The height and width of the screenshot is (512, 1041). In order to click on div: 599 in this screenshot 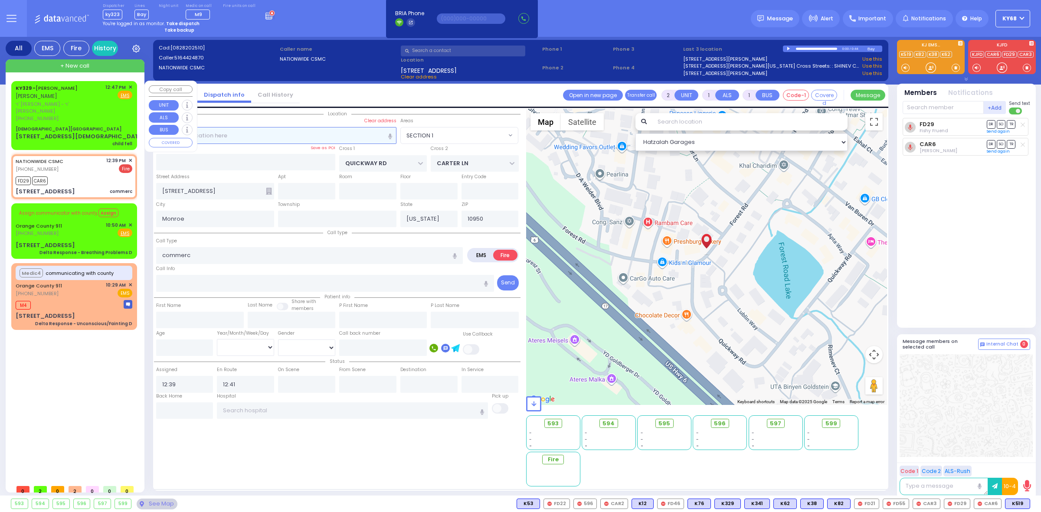, I will do `click(123, 504)`.